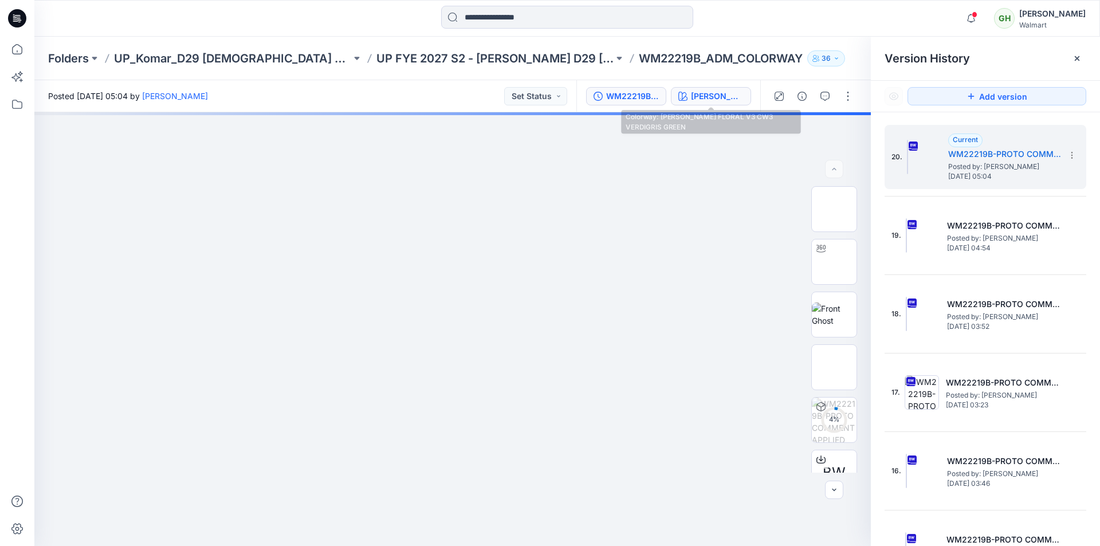 The width and height of the screenshot is (1100, 546). What do you see at coordinates (826, 58) in the screenshot?
I see `button: 36` at bounding box center [826, 58].